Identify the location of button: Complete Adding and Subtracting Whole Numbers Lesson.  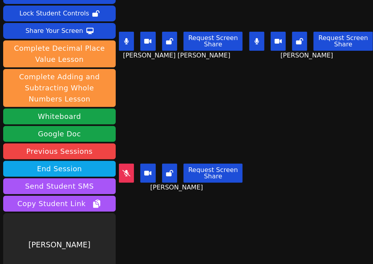
(60, 88).